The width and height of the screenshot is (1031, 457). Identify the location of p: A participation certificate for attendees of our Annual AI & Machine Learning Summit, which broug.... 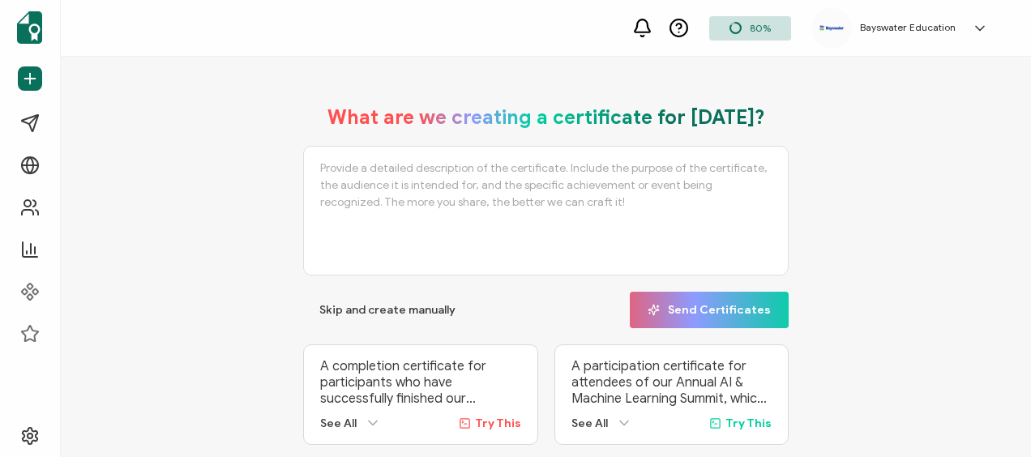
(671, 383).